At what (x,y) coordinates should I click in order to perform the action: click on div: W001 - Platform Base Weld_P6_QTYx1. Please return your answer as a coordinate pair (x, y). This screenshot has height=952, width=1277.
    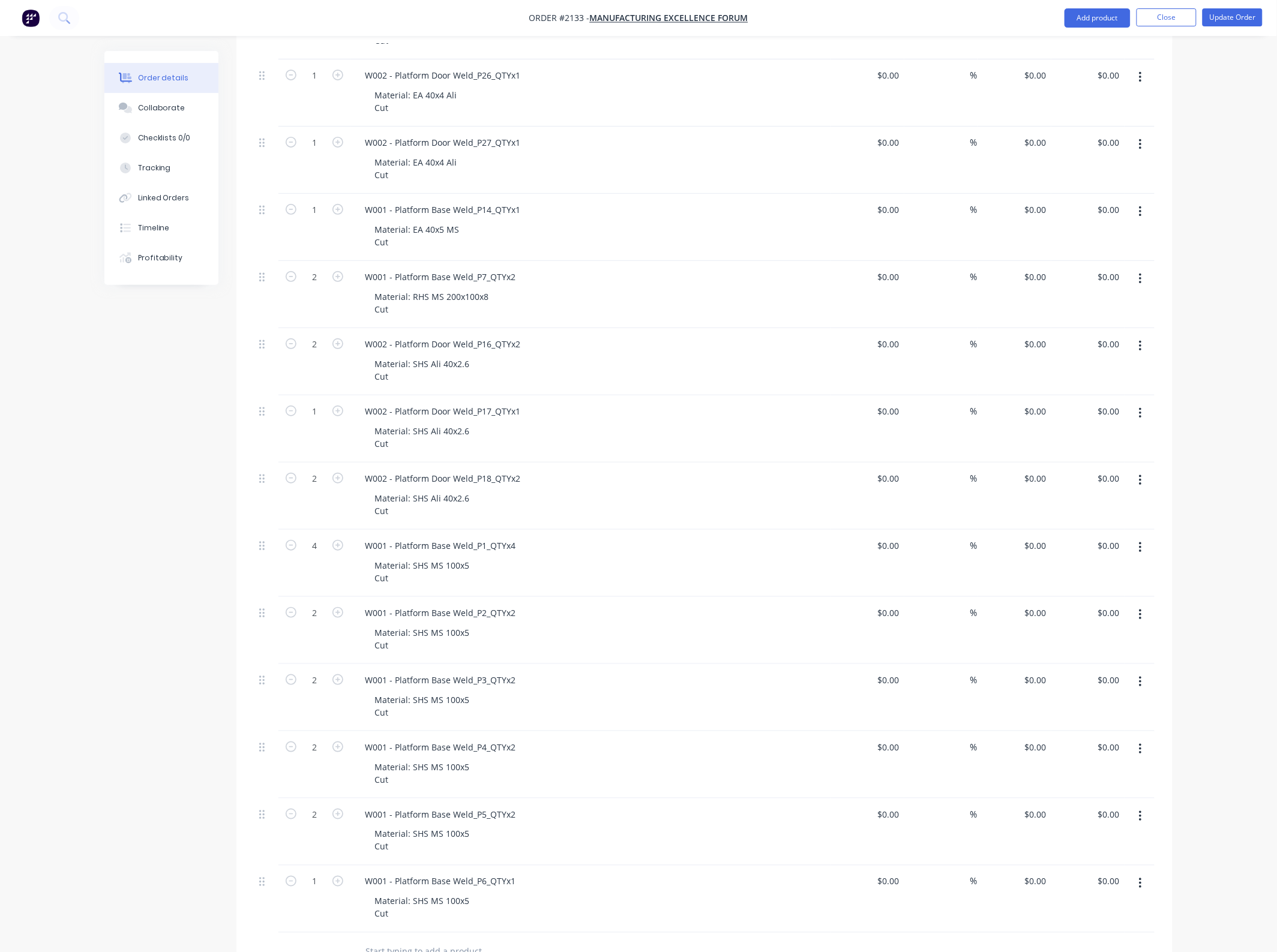
    Looking at the image, I should click on (439, 881).